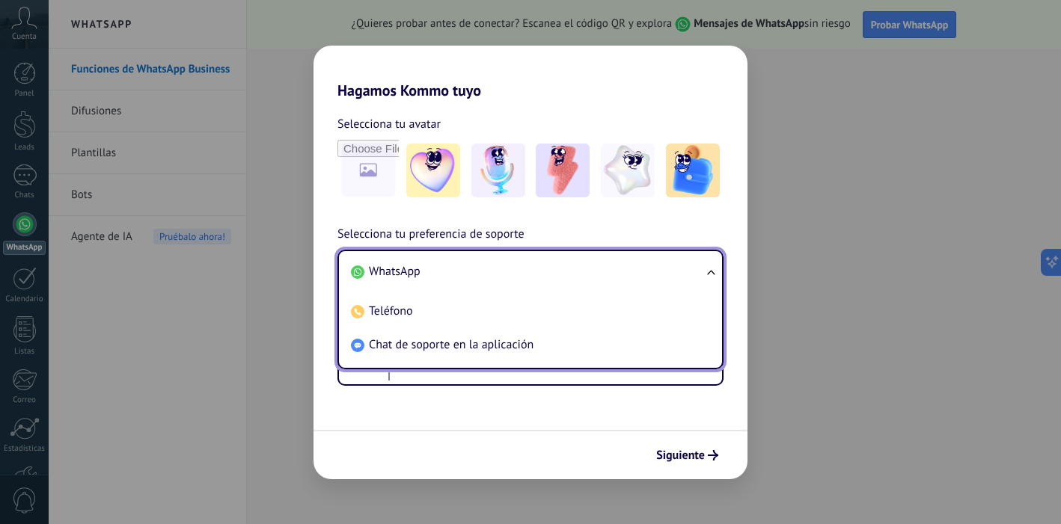 This screenshot has height=524, width=1061. Describe the element at coordinates (389, 124) in the screenshot. I see `span: Selecciona tu avatar` at that location.